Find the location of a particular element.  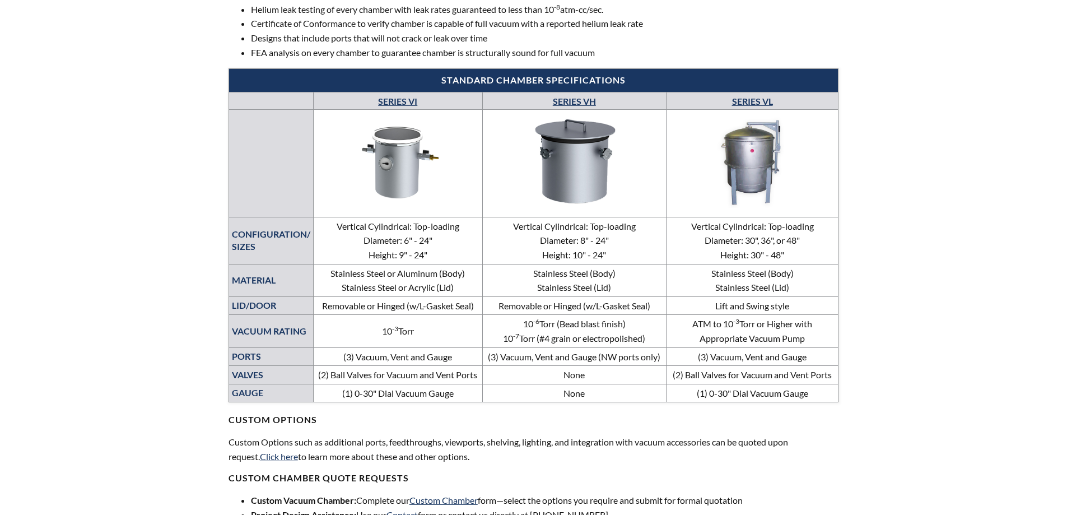

sup: -8 is located at coordinates (557, 7).